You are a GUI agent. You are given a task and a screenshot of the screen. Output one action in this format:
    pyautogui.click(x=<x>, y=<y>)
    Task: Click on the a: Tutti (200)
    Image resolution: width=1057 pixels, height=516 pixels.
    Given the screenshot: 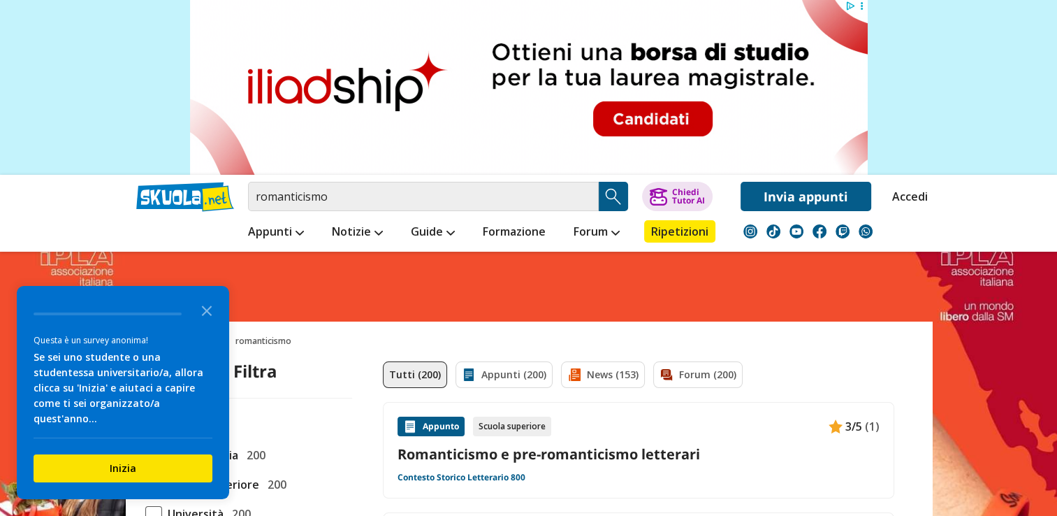 What is the action you would take?
    pyautogui.click(x=415, y=374)
    